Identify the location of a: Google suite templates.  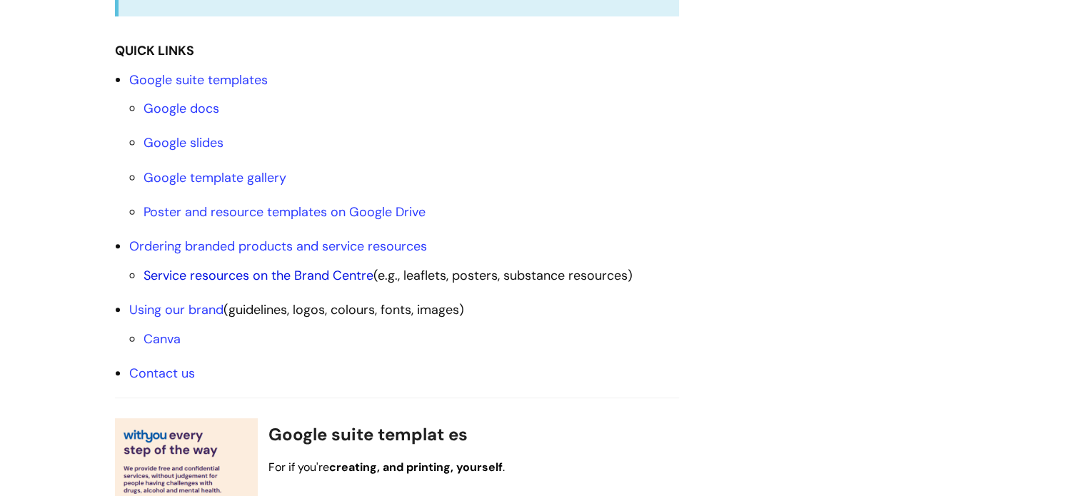
(199, 80).